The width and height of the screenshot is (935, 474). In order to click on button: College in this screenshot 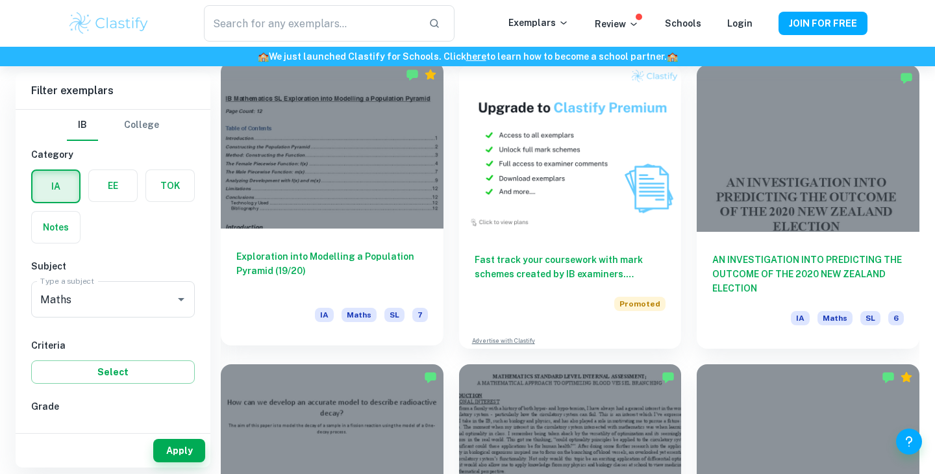, I will do `click(141, 125)`.